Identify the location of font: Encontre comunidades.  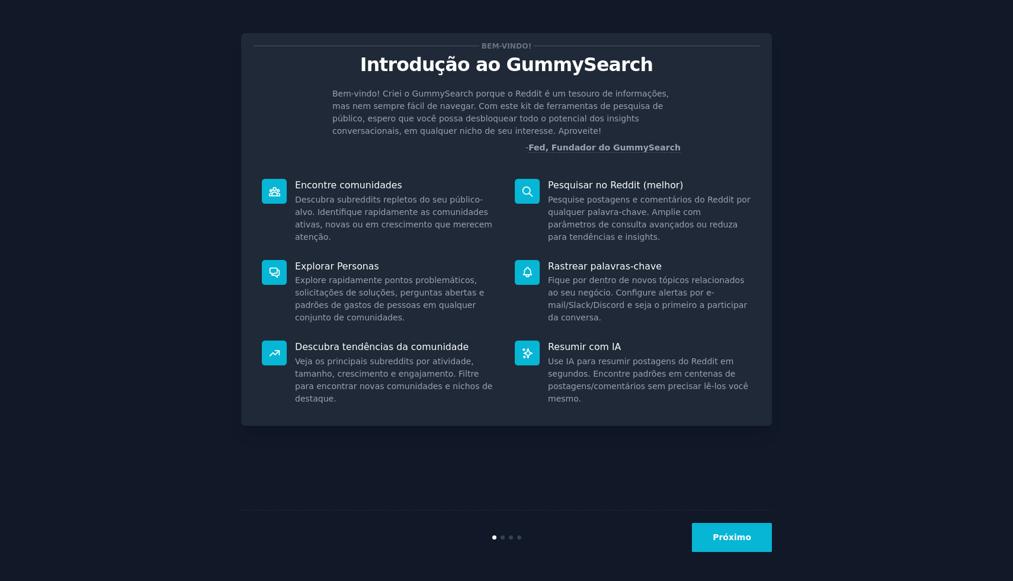
(348, 185).